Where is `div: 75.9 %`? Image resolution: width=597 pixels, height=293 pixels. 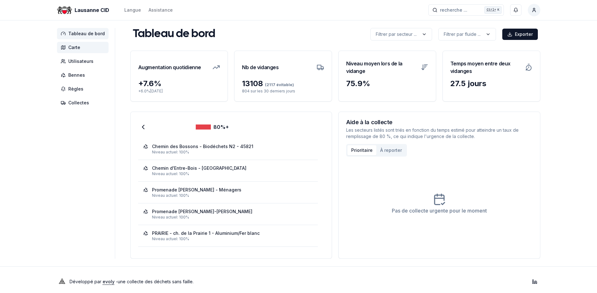
div: 75.9 % is located at coordinates (387, 84).